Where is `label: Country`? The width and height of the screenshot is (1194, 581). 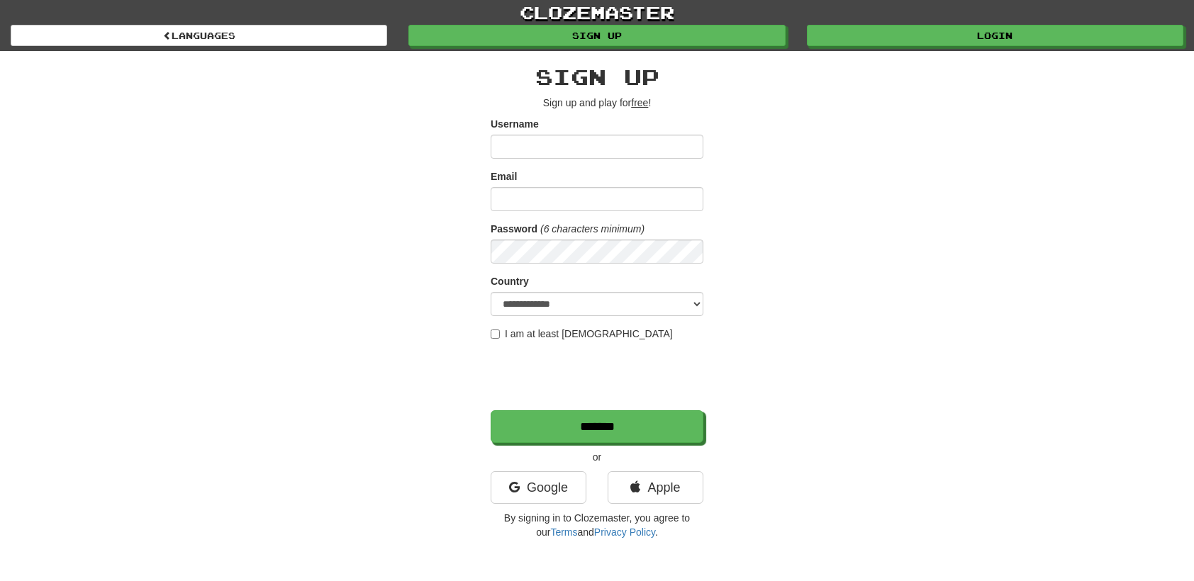
label: Country is located at coordinates (510, 281).